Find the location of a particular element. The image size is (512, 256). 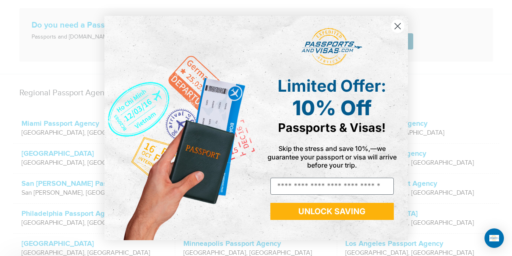

span: Skip the stress and save 10%,—we guarantee your passport or visa will arrive before your trip. is located at coordinates (332, 156).